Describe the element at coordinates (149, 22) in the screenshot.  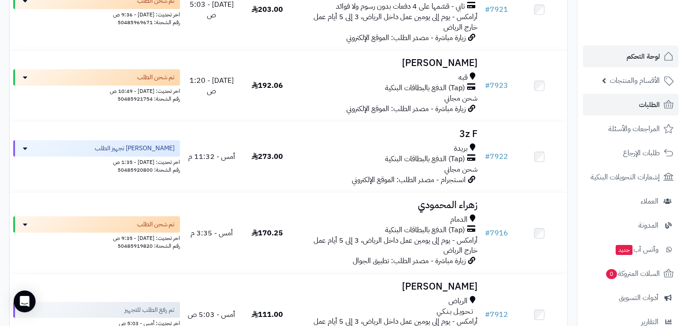
I see `span: رقم الشحنة: 50485969671` at that location.